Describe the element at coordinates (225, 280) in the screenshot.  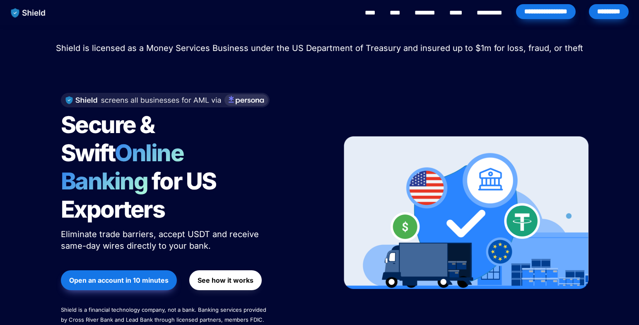
I see `strong: See how it works` at that location.